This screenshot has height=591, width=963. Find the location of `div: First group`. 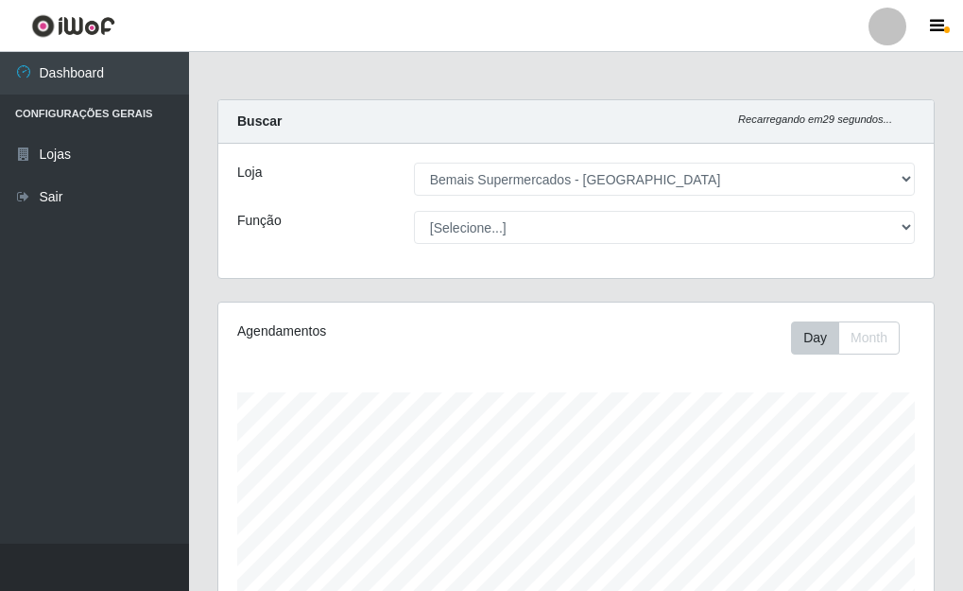

div: First group is located at coordinates (845, 338).